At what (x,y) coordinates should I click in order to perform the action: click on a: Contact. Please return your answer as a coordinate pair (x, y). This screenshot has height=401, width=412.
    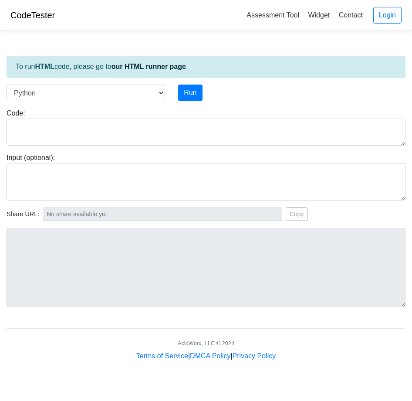
    Looking at the image, I should click on (351, 15).